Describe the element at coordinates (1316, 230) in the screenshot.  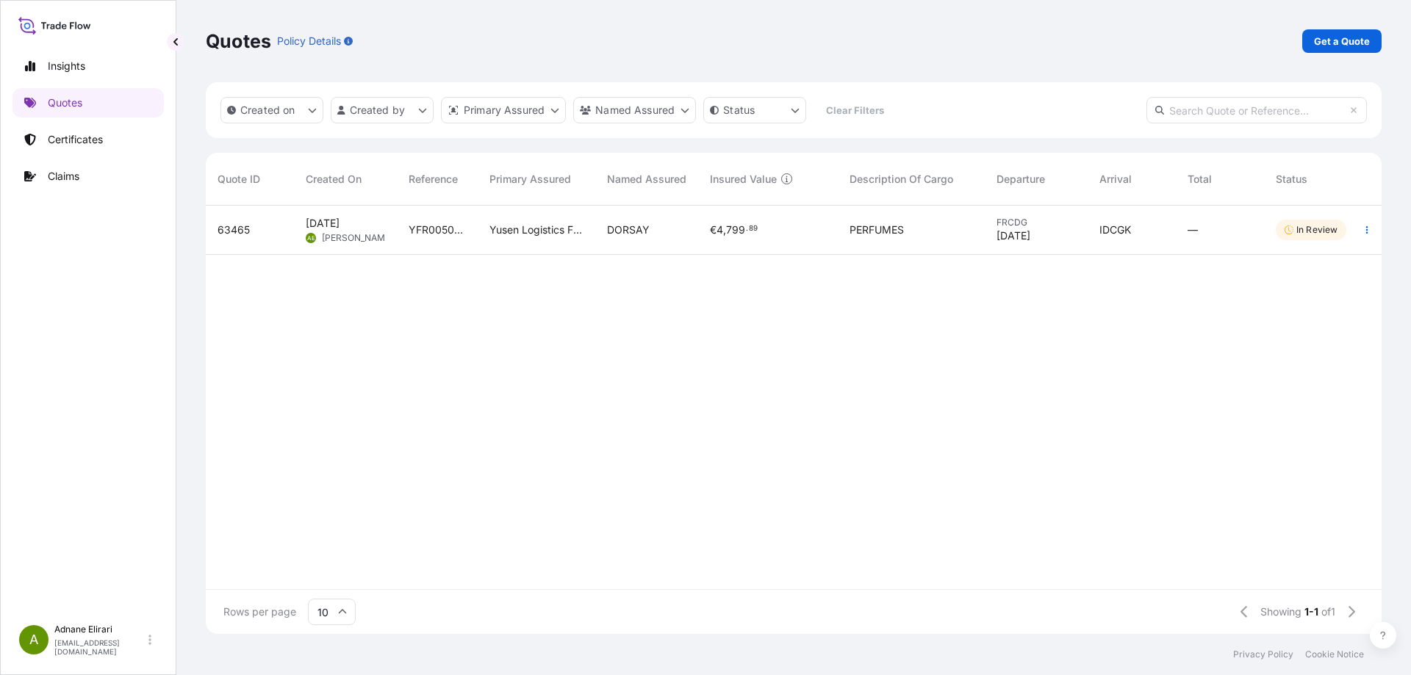
I see `p: In Review` at that location.